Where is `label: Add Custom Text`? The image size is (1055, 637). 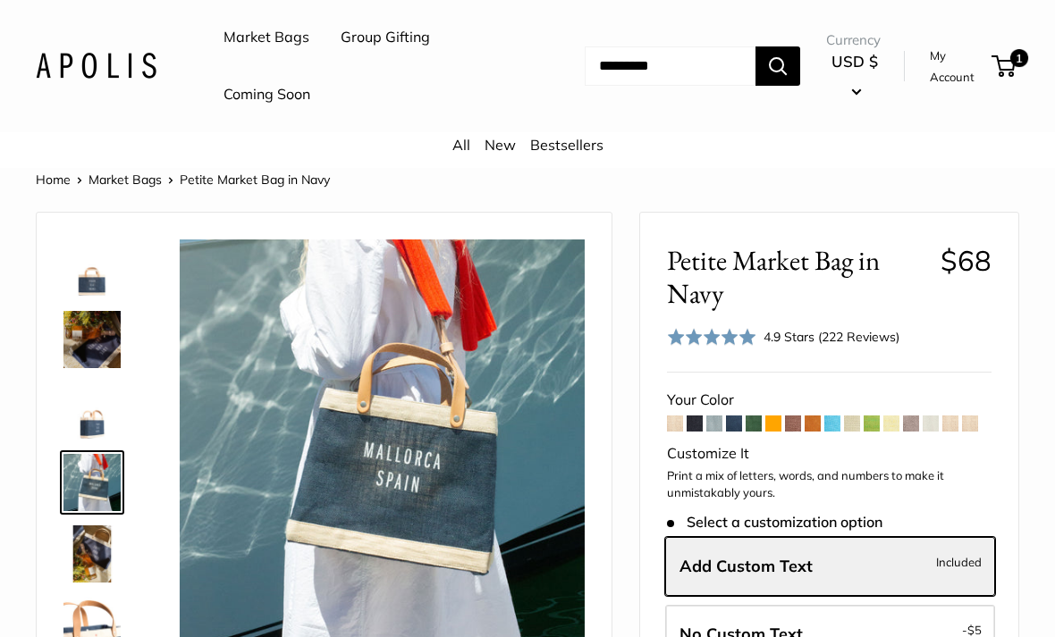 label: Add Custom Text is located at coordinates (830, 567).